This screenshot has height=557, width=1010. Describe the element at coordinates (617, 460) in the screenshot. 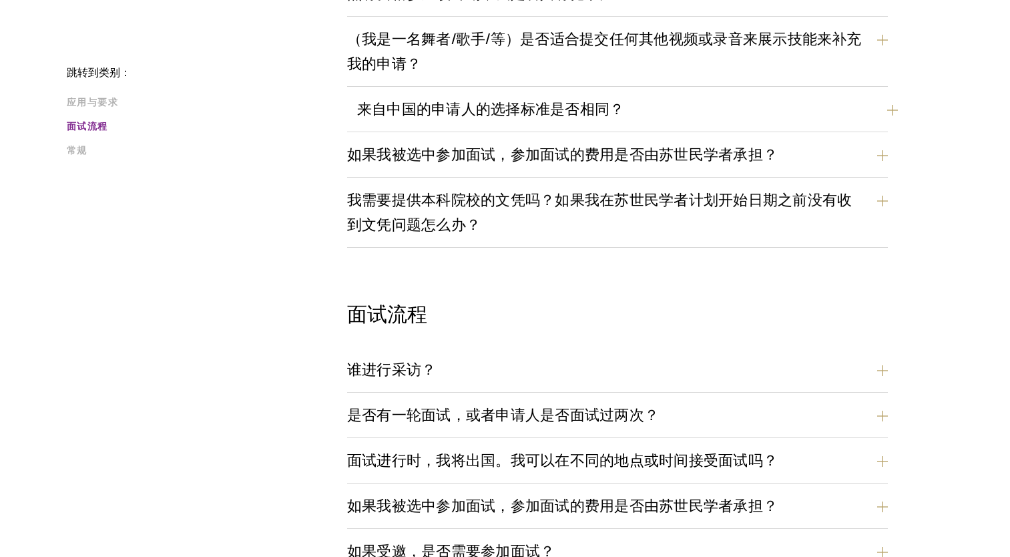

I see `button: 面试进行时，我将出国。我可以在不同的地点或时间接受面试吗？` at that location.